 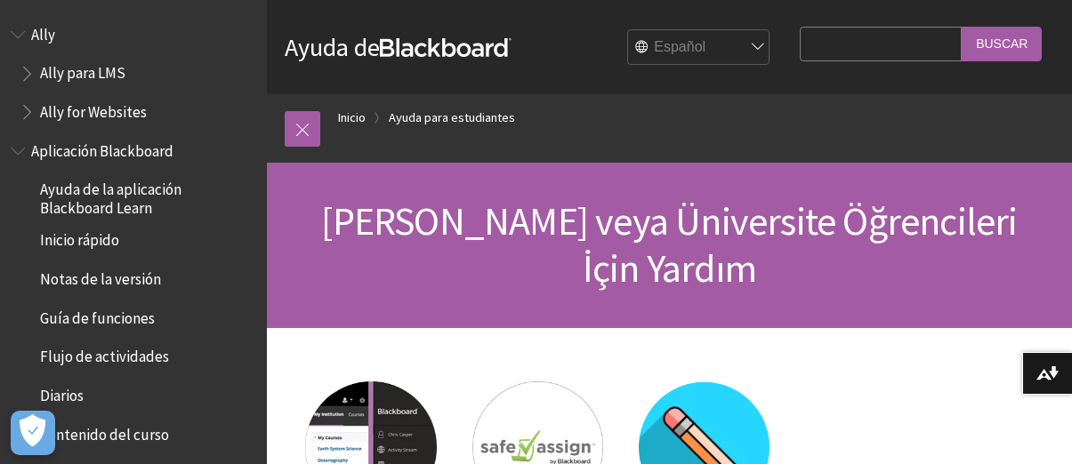 I want to click on span: Contenido del curso, so click(x=104, y=431).